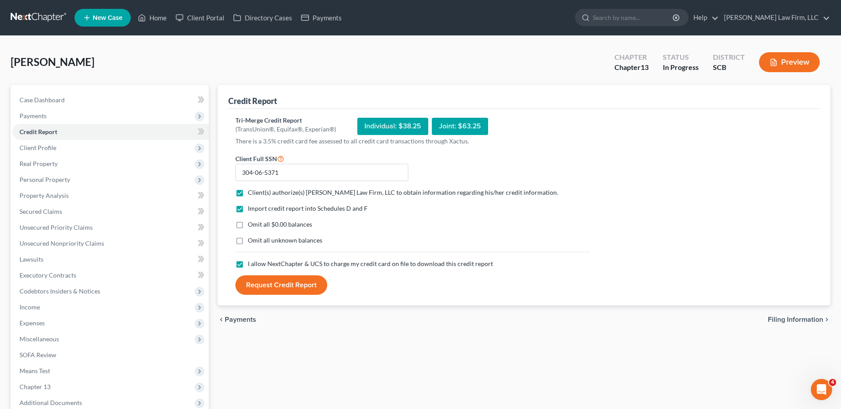 The width and height of the screenshot is (841, 409). Describe the element at coordinates (38, 148) in the screenshot. I see `span: Client Profile` at that location.